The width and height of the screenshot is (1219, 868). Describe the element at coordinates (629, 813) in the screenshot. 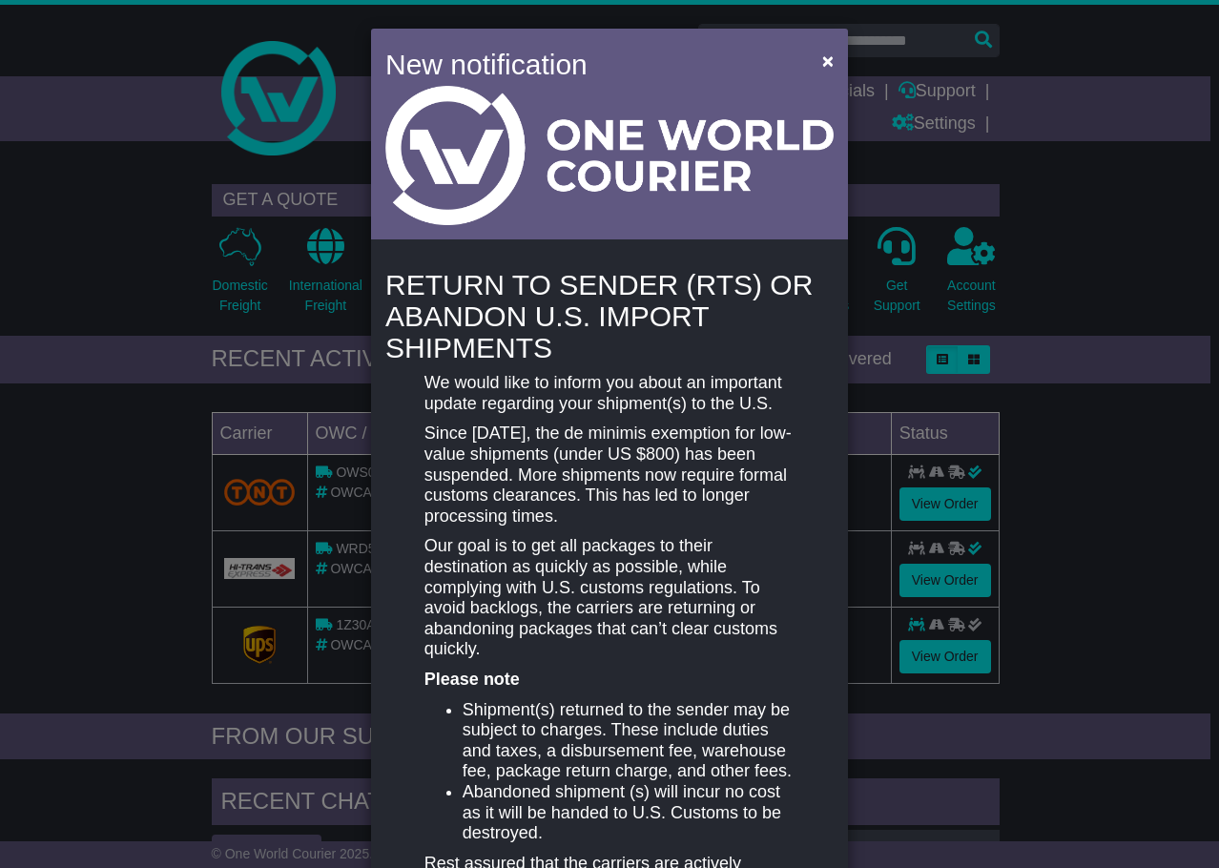

I see `li: Abandoned shipment (s) will incur no cost as it will be handed to U.S. Customs to be destroyed.` at that location.